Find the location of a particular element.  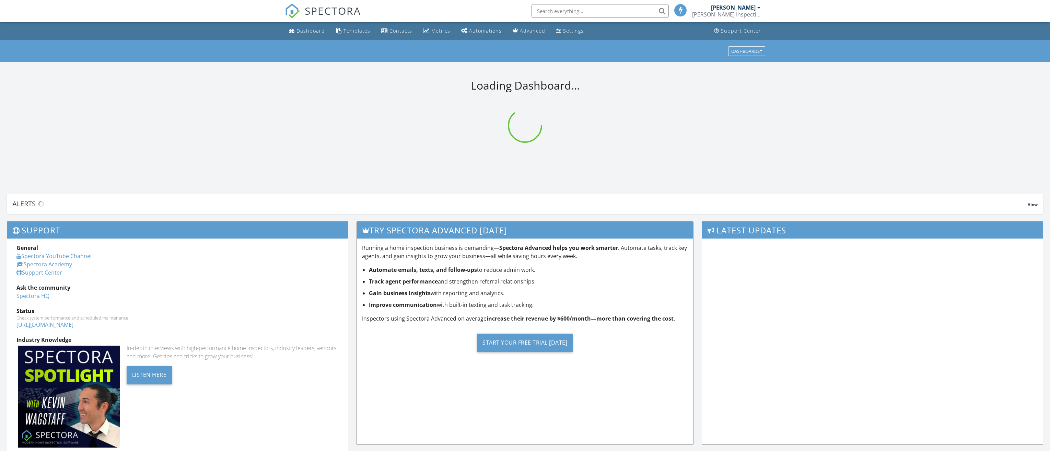

div: Industry Knowledge is located at coordinates (177, 340).